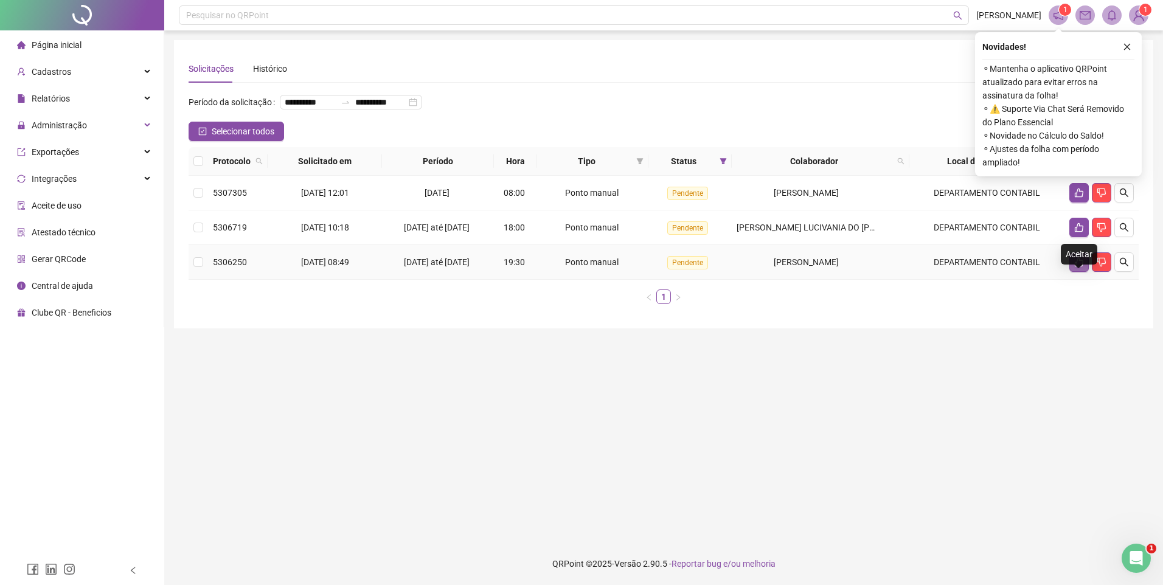 This screenshot has height=585, width=1163. I want to click on span: 08:00, so click(514, 193).